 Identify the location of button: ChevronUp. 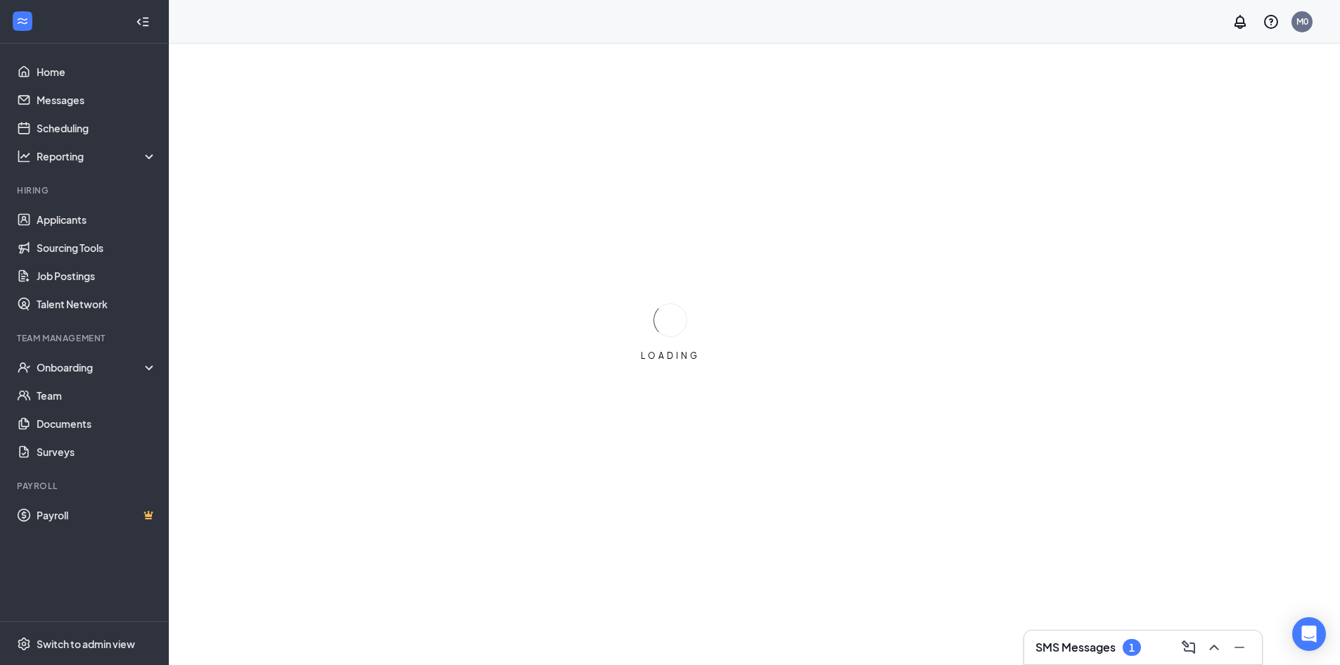
(1214, 647).